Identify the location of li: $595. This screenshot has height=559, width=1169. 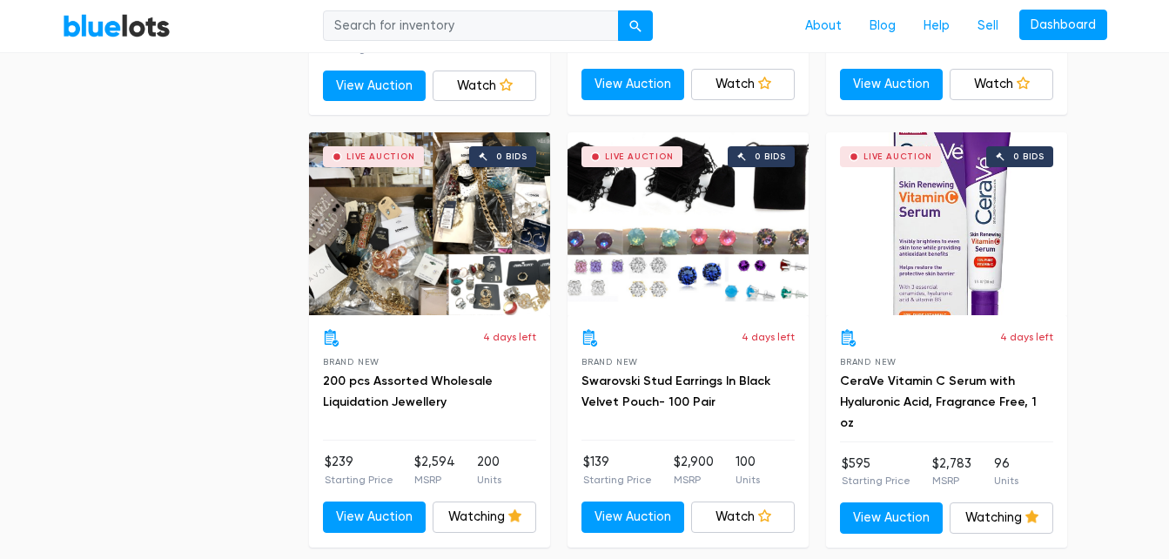
(876, 472).